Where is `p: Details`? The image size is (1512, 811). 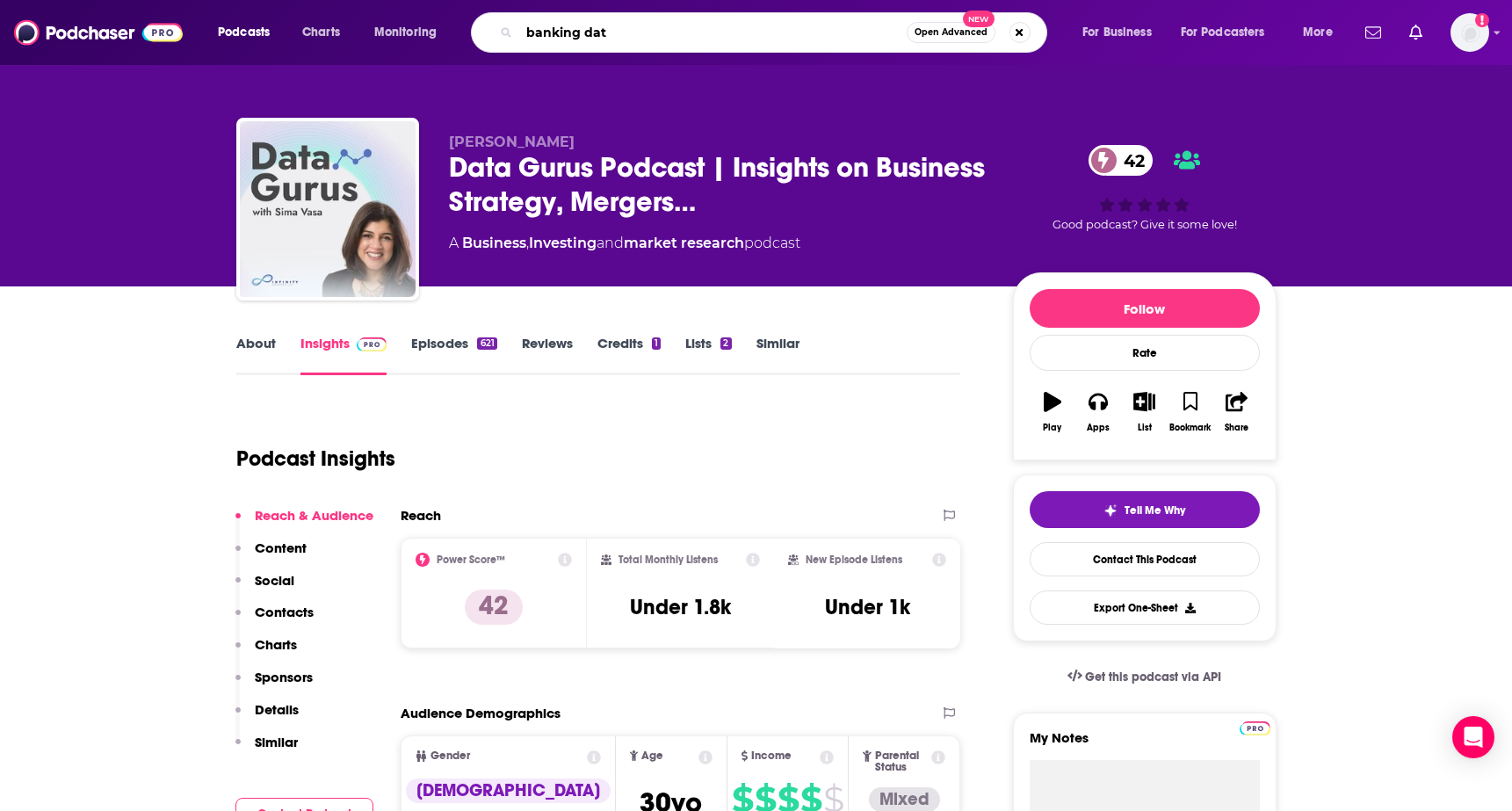 p: Details is located at coordinates (276, 710).